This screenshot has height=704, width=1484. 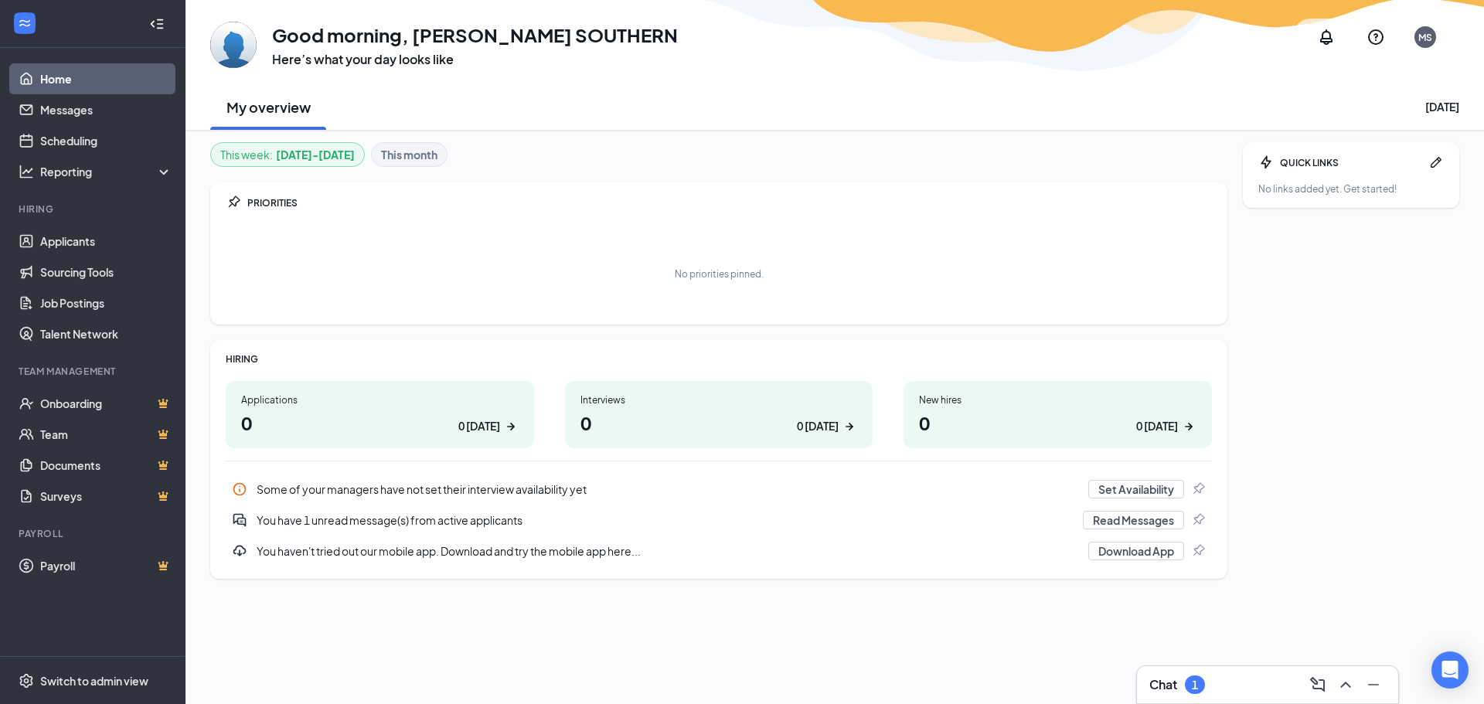 What do you see at coordinates (1317, 685) in the screenshot?
I see `button: ComposeMessage` at bounding box center [1317, 685].